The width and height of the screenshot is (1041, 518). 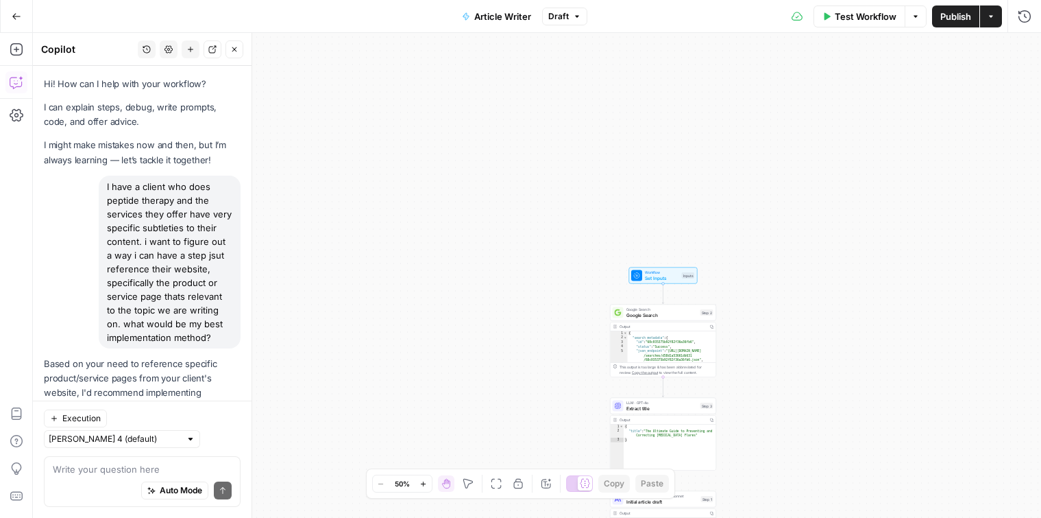 What do you see at coordinates (688, 275) in the screenshot?
I see `div: Inputs` at bounding box center [688, 275].